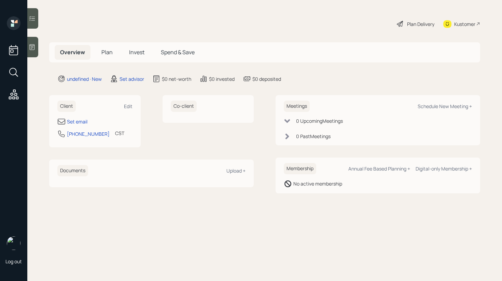 The width and height of the screenshot is (502, 281). I want to click on div: Plan Delivery, so click(421, 24).